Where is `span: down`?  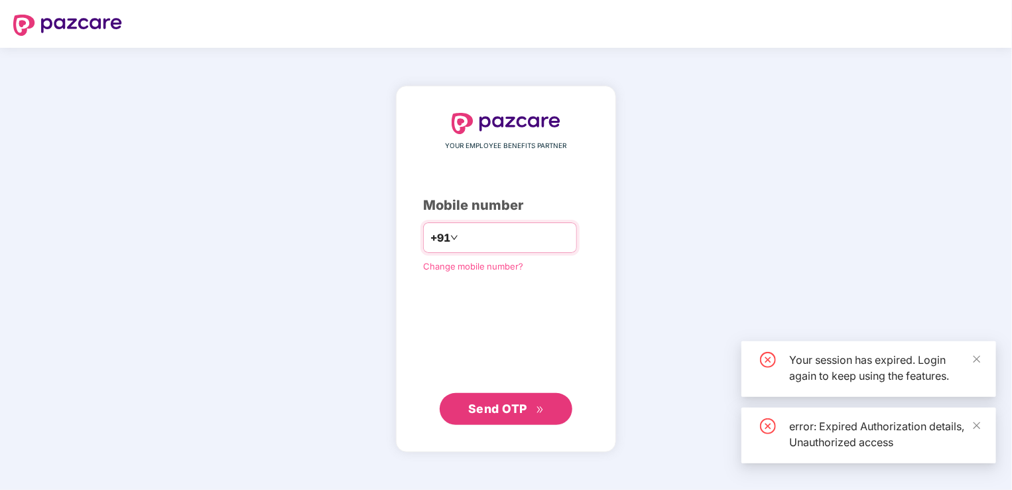 span: down is located at coordinates (454, 237).